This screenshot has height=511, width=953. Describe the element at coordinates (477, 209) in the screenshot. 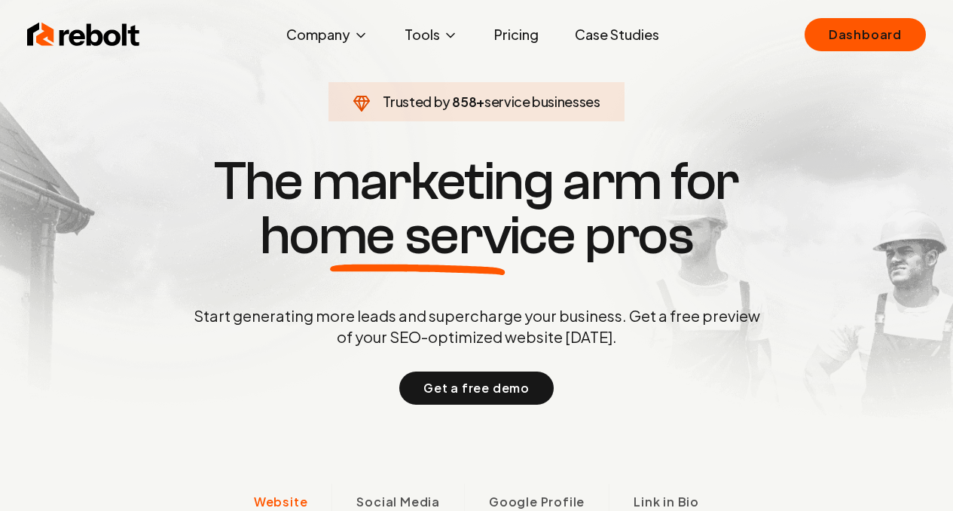

I see `h1: The marketing arm for pros` at that location.